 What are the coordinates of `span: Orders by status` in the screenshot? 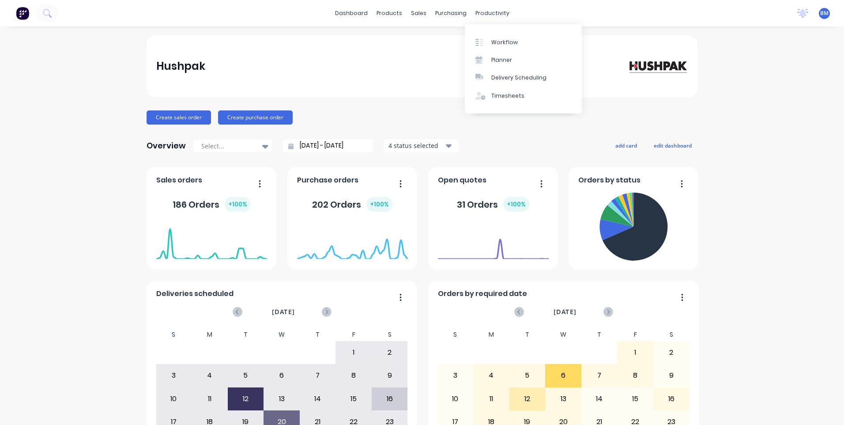 It's located at (609, 180).